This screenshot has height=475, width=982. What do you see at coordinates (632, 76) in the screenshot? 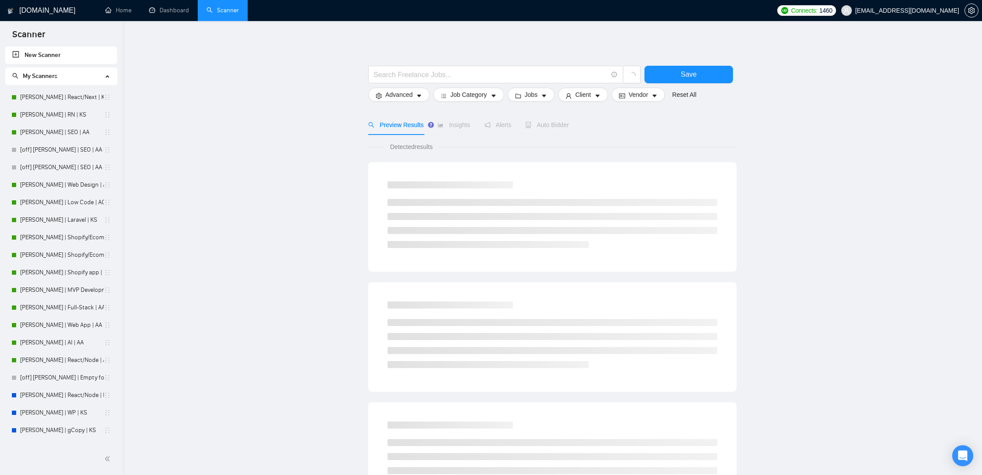
I see `span: loading` at bounding box center [632, 76].